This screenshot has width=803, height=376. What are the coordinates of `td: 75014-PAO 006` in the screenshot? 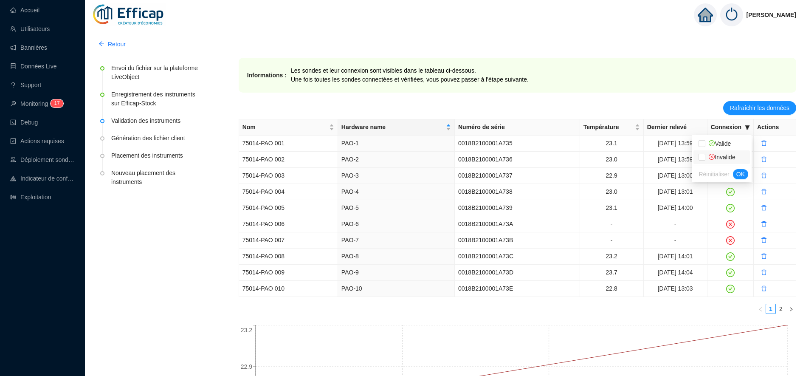 It's located at (288, 224).